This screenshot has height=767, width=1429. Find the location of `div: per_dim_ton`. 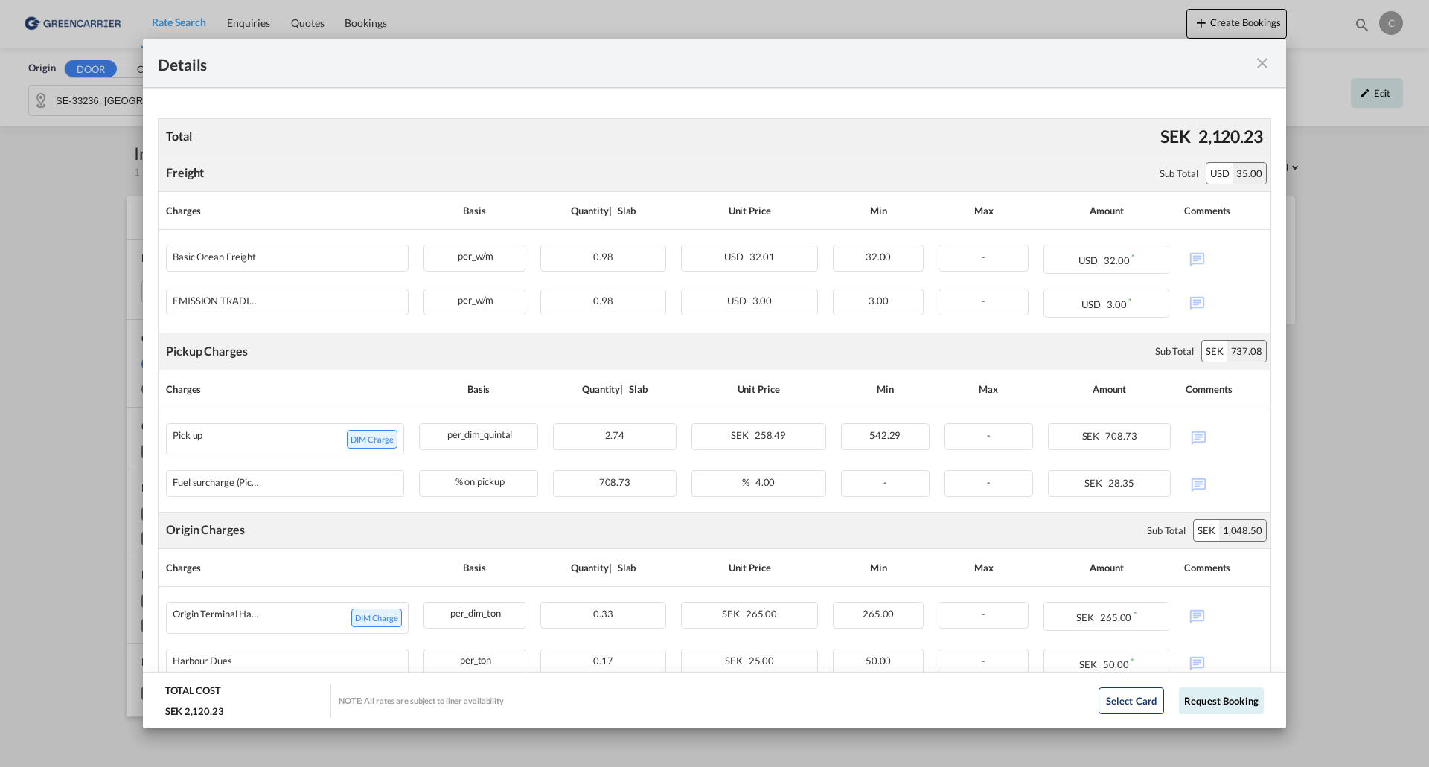

div: per_dim_ton is located at coordinates (474, 612).